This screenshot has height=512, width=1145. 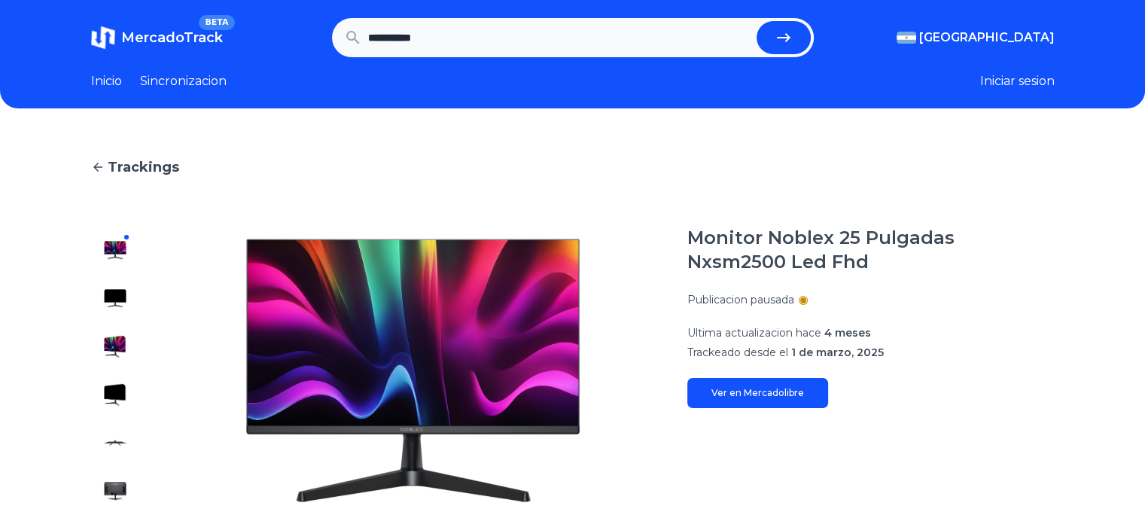 What do you see at coordinates (216, 23) in the screenshot?
I see `span: BETA` at bounding box center [216, 23].